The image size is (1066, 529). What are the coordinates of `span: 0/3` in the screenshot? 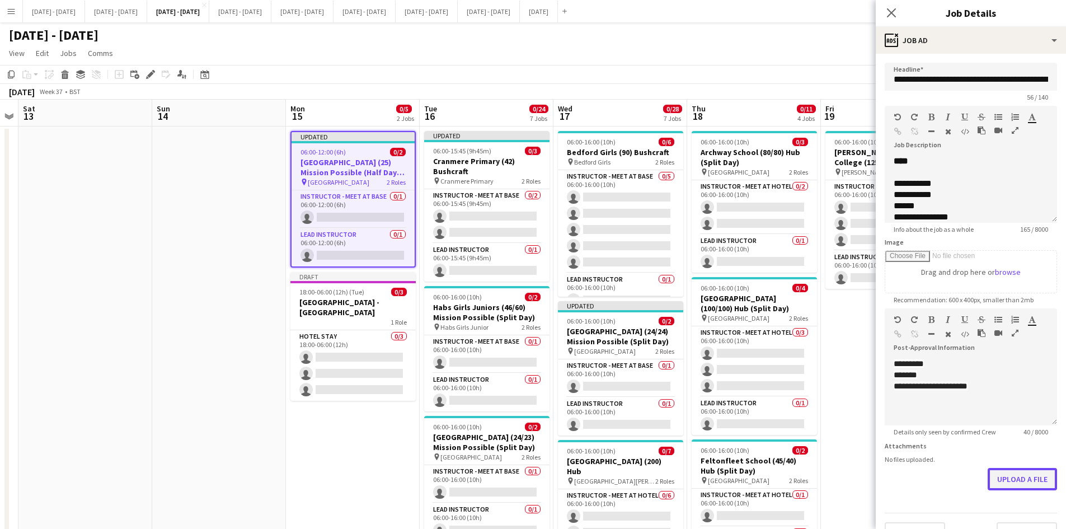 It's located at (800, 142).